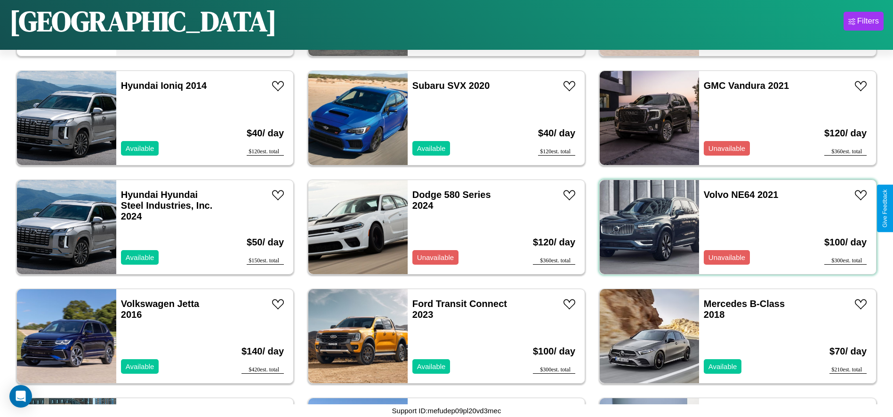 The image size is (893, 417). Describe the element at coordinates (265, 261) in the screenshot. I see `div: $ 150 est. total` at that location.